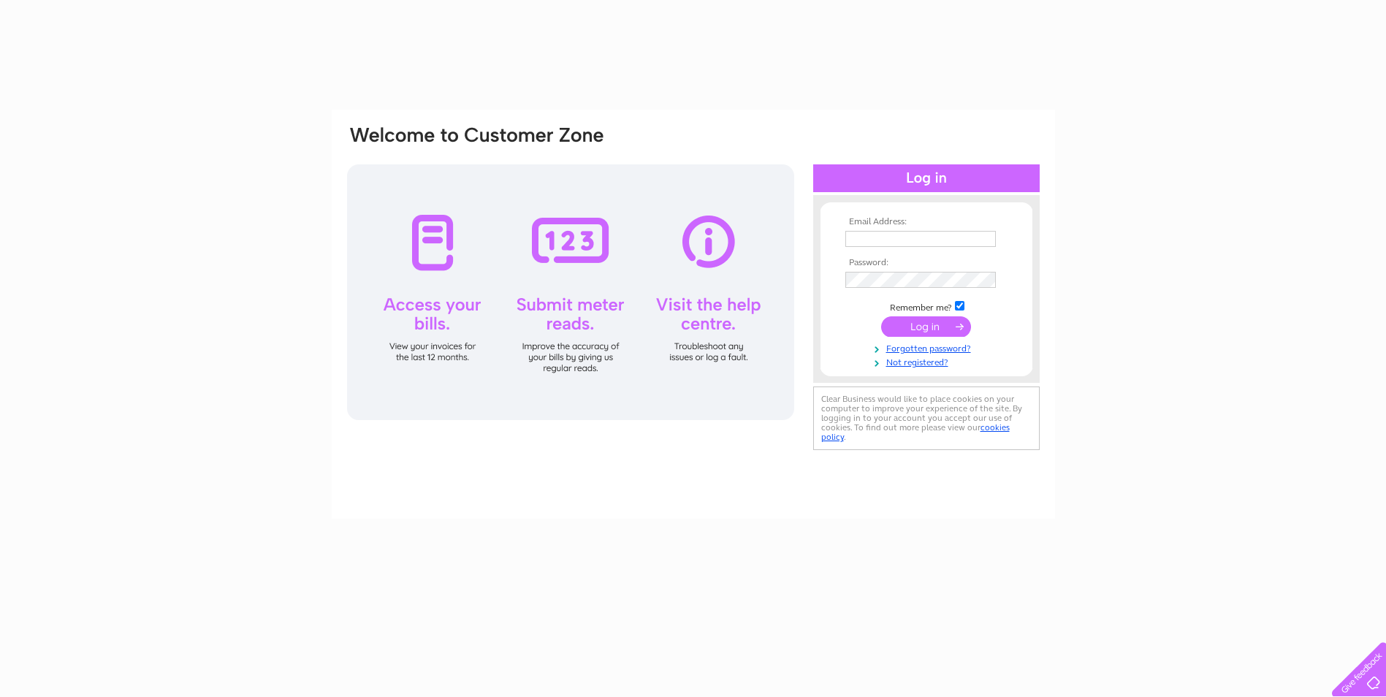 Image resolution: width=1386 pixels, height=697 pixels. I want to click on td: Remember me?, so click(926, 306).